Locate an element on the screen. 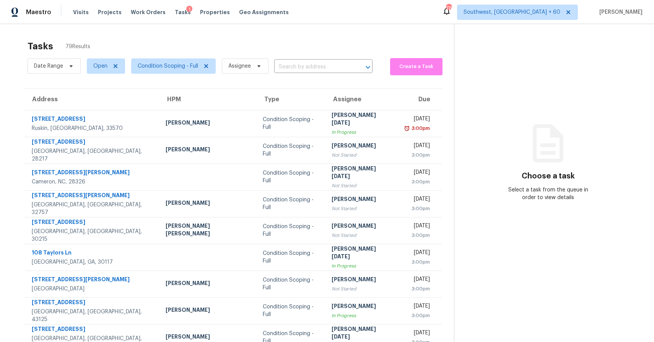  div: 778 is located at coordinates (449, 8).